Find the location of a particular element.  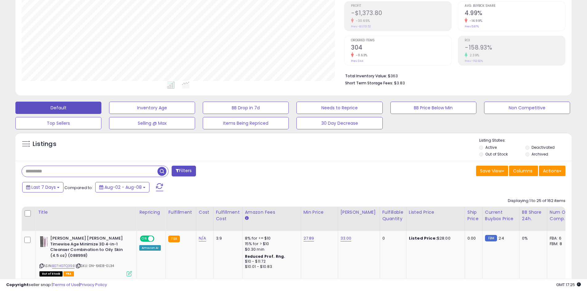

div: Current Buybox Price is located at coordinates (501, 216).